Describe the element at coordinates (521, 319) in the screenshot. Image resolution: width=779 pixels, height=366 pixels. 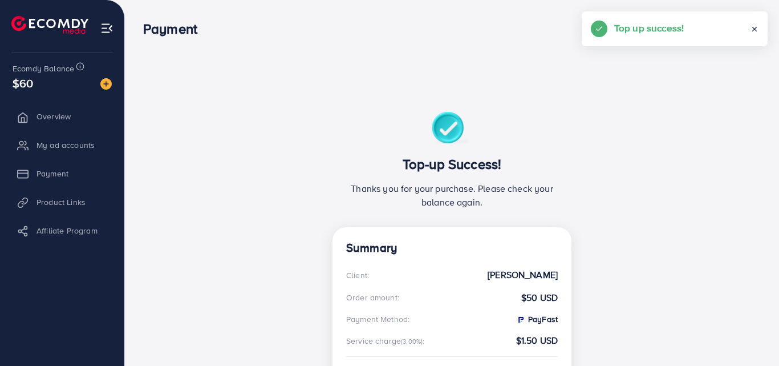
I see `img: PayFast` at that location.